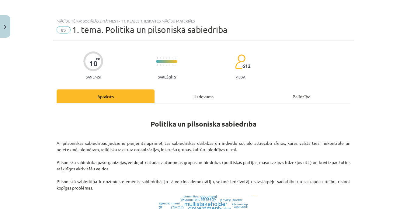 Image resolution: width=407 pixels, height=209 pixels. Describe the element at coordinates (240, 62) in the screenshot. I see `img: students-c634bb4e5e11cddfef0936a35e636f08e4e9abd3cc4e673bd6f9a4125e45ecb1.svg` at that location.